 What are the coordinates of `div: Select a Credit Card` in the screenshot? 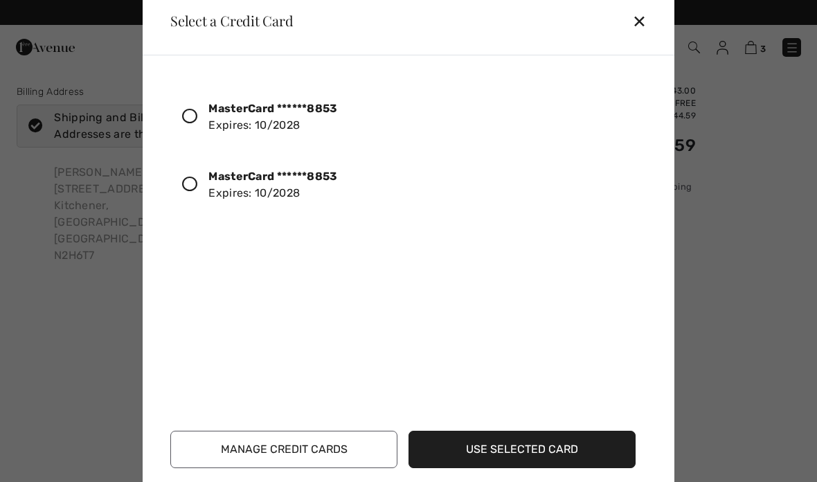 It's located at (227, 21).